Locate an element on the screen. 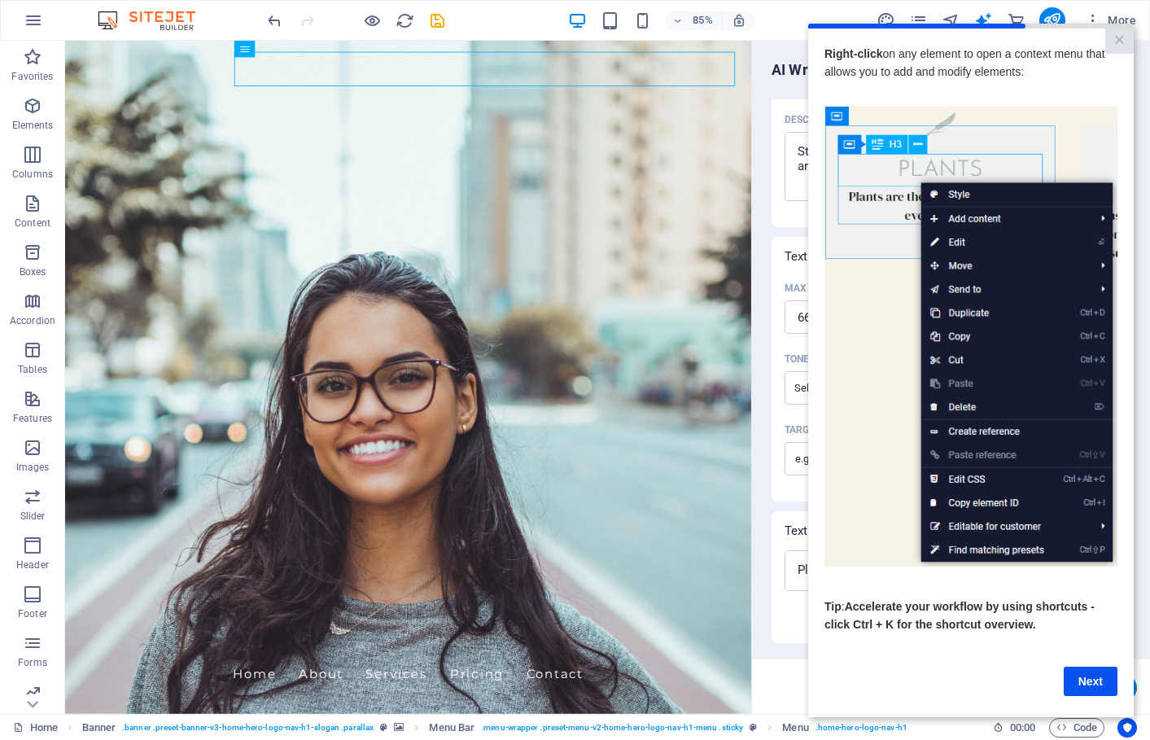 Image resolution: width=1150 pixels, height=740 pixels. span: . menu-wrapper .preset-menu-v2-home-hero-logo-nav-h1-menu .sticky is located at coordinates (612, 727).